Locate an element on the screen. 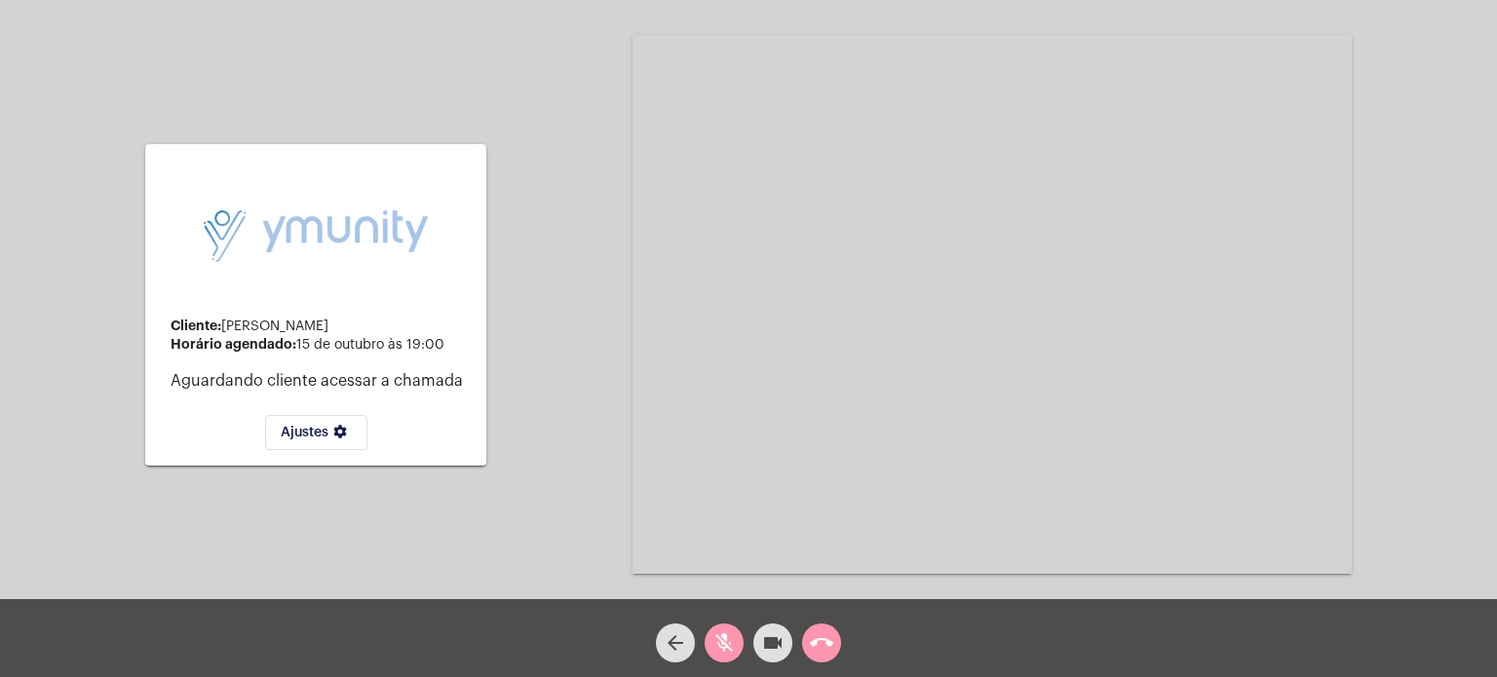 Image resolution: width=1497 pixels, height=677 pixels. button: Ajustes is located at coordinates (316, 433).